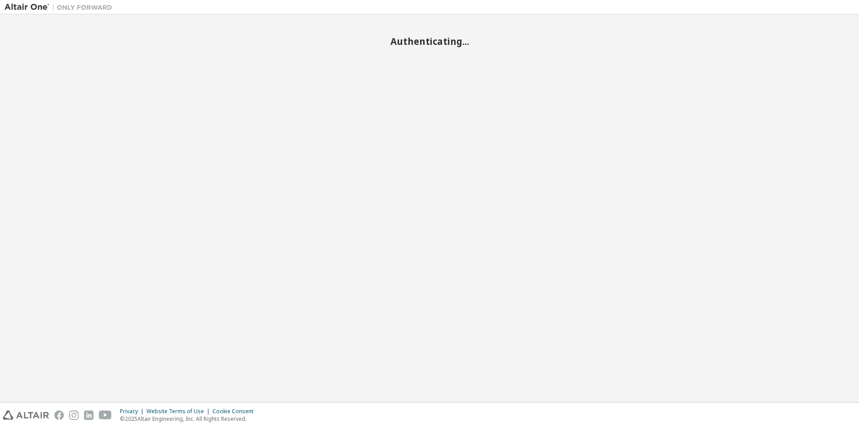  Describe the element at coordinates (88, 415) in the screenshot. I see `img: linkedin.svg` at that location.